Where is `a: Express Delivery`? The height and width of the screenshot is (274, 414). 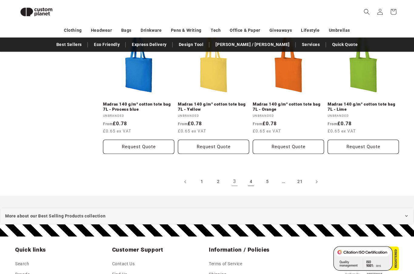 a: Express Delivery is located at coordinates (149, 45).